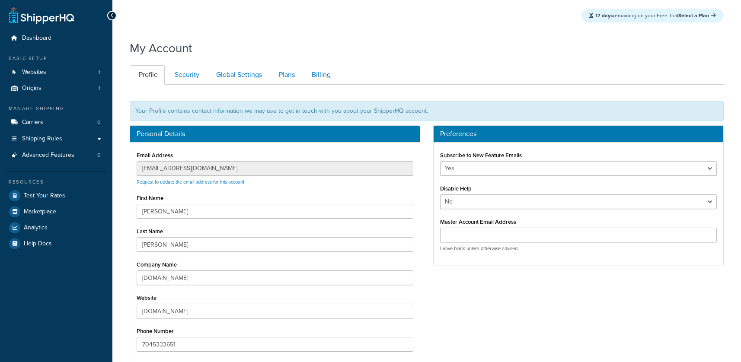  I want to click on strong: 17 days, so click(604, 16).